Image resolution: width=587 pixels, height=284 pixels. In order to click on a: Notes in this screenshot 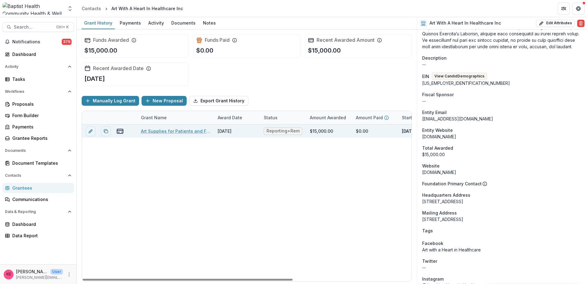, I will do `click(209, 23)`.